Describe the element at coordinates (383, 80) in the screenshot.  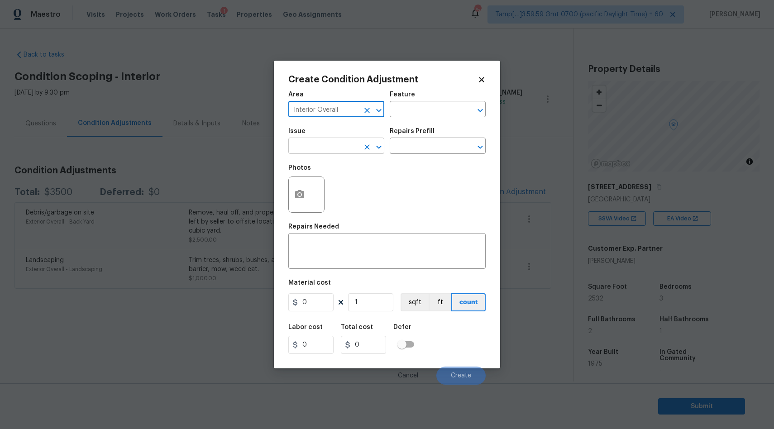
I see `h2: Create Condition Adjustment` at that location.